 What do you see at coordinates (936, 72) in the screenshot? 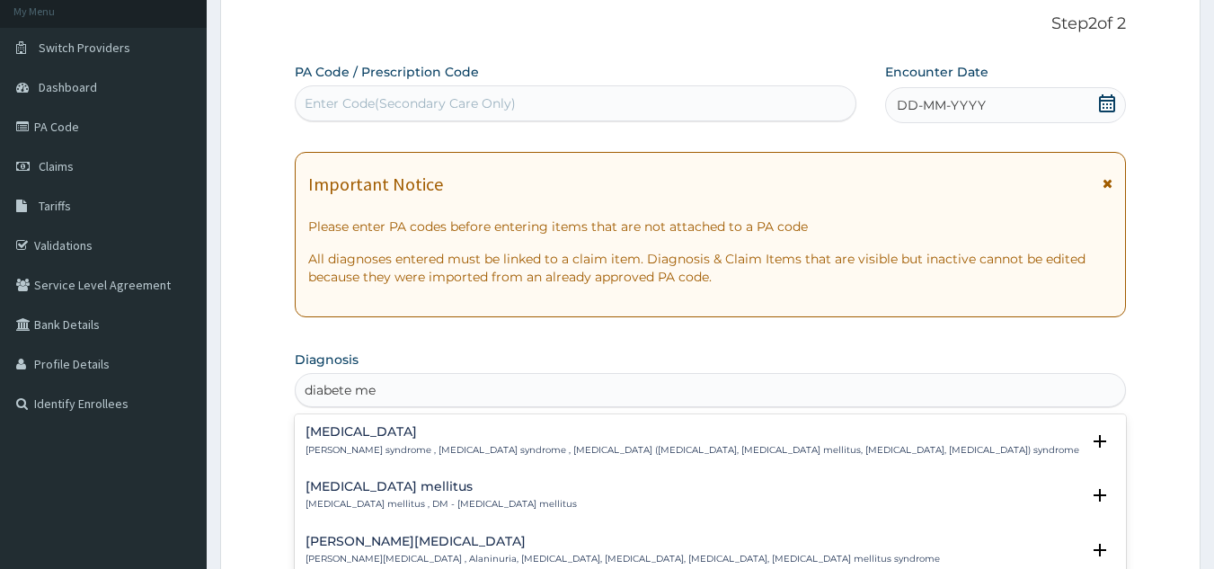
I see `label: Encounter Date` at bounding box center [936, 72].